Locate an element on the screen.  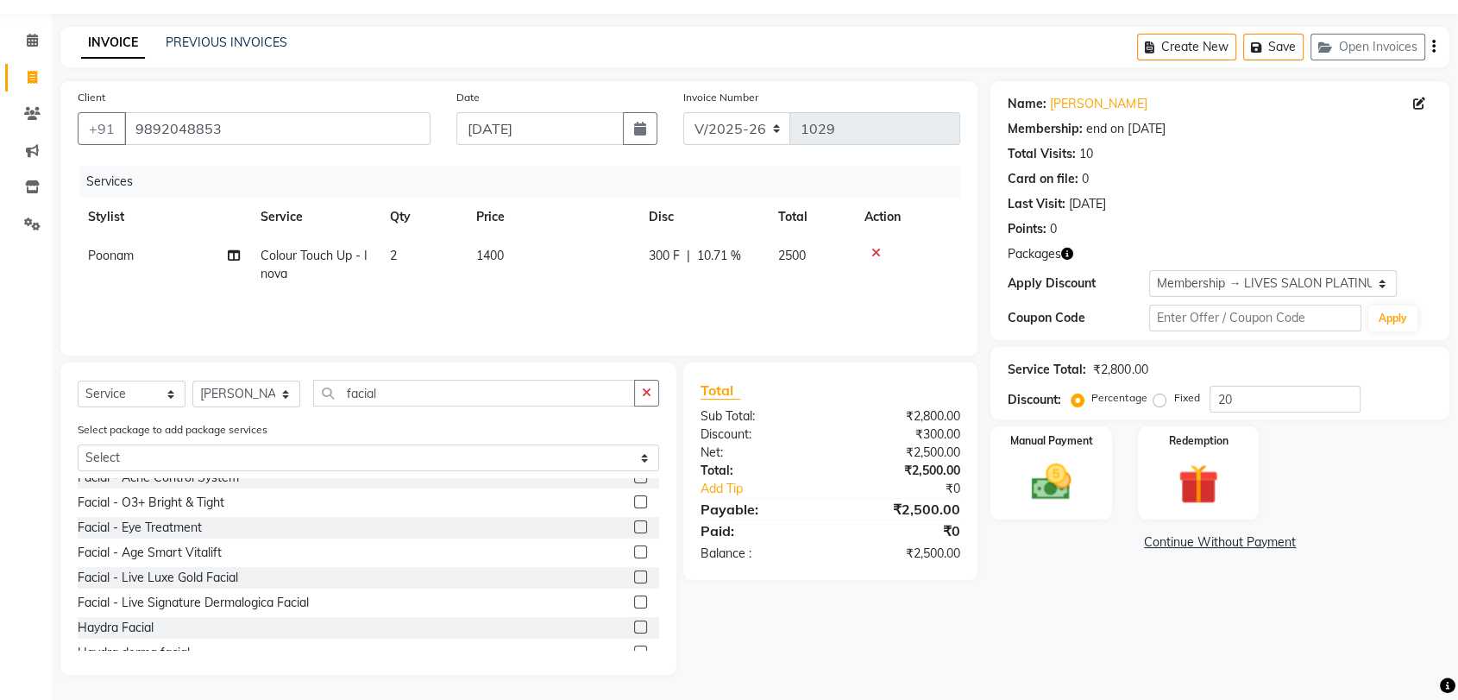
div: ₹300.00 is located at coordinates (903, 434).